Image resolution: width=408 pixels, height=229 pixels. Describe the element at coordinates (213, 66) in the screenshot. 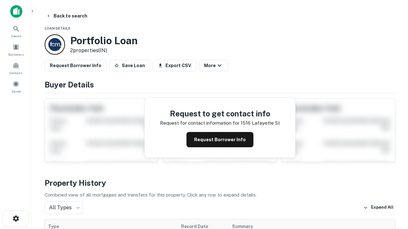

I see `button: More` at that location.